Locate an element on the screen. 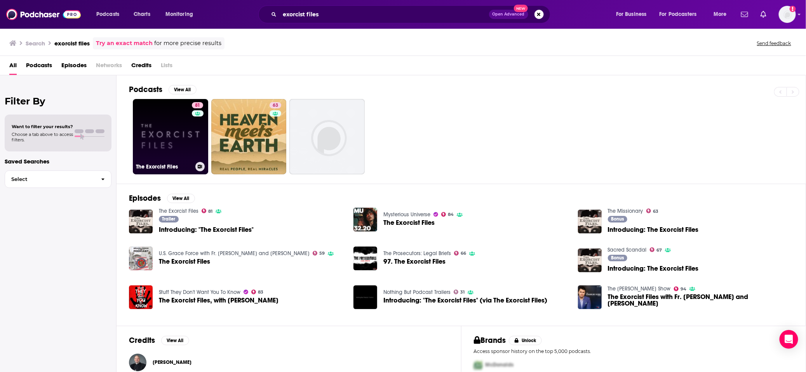  span: 66 is located at coordinates (463, 253).